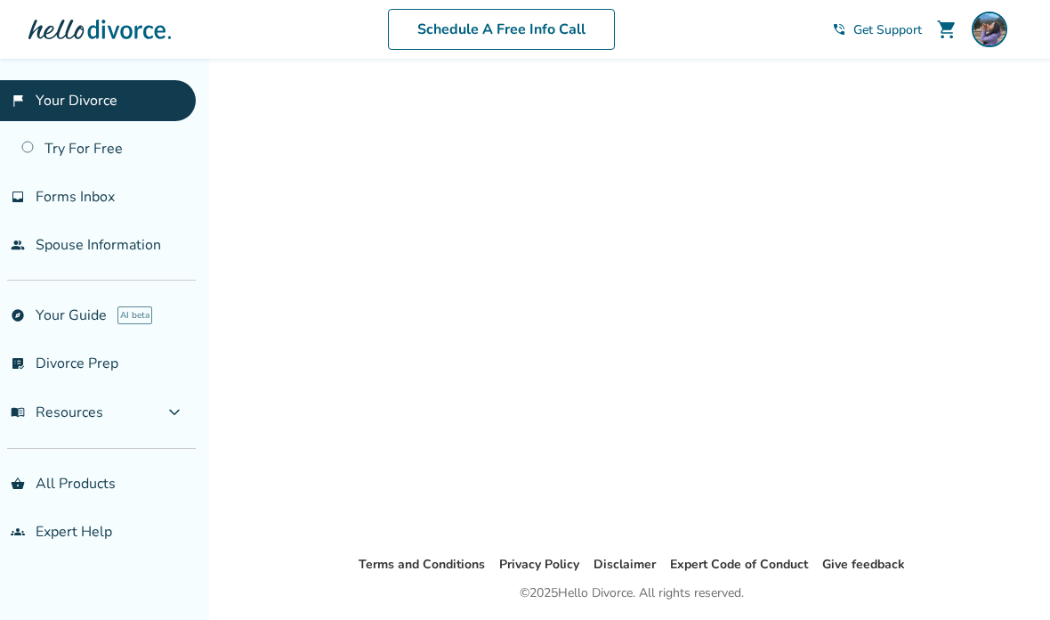 The image size is (1050, 620). What do you see at coordinates (947, 29) in the screenshot?
I see `span: shopping_cart` at bounding box center [947, 29].